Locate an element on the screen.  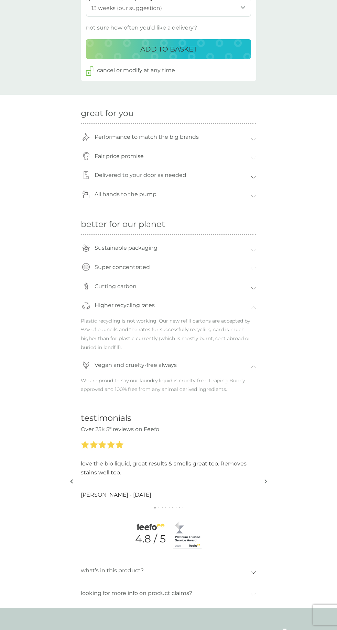
img: trophey-icon.svg is located at coordinates (86, 137).